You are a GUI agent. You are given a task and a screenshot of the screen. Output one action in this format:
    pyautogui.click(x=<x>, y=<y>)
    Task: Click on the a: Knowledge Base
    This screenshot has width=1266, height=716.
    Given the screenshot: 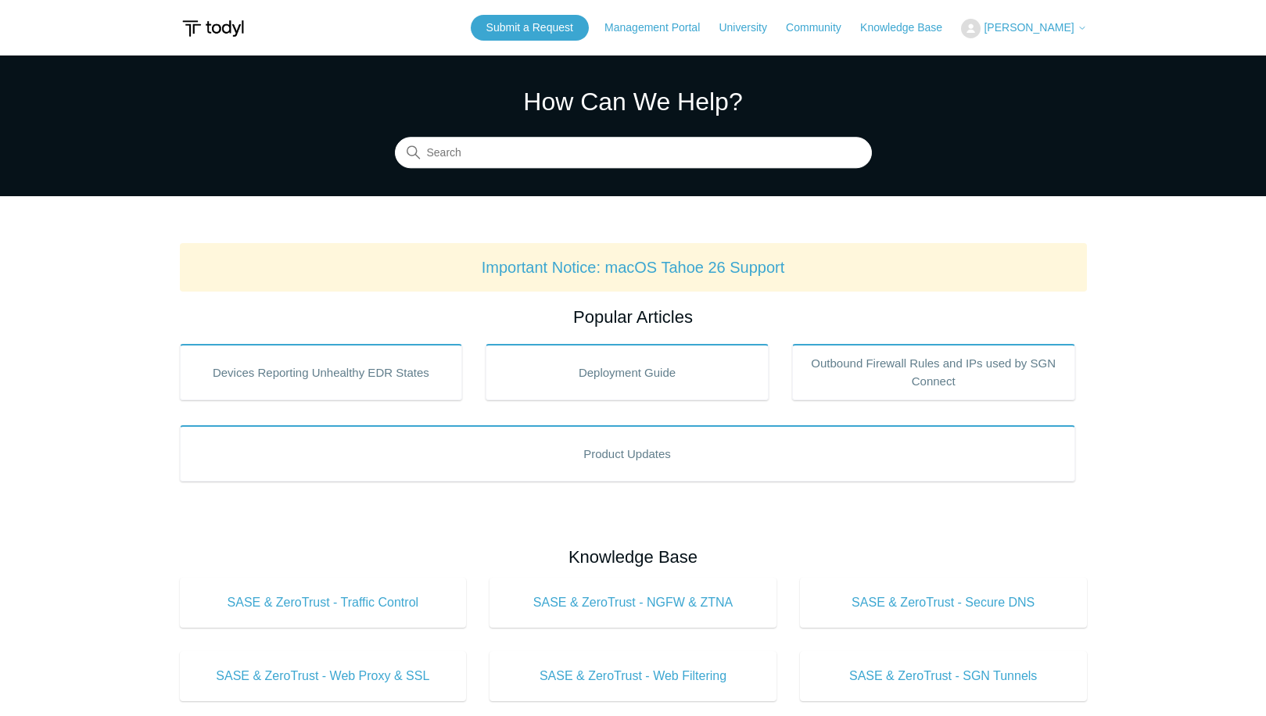 What is the action you would take?
    pyautogui.click(x=908, y=27)
    